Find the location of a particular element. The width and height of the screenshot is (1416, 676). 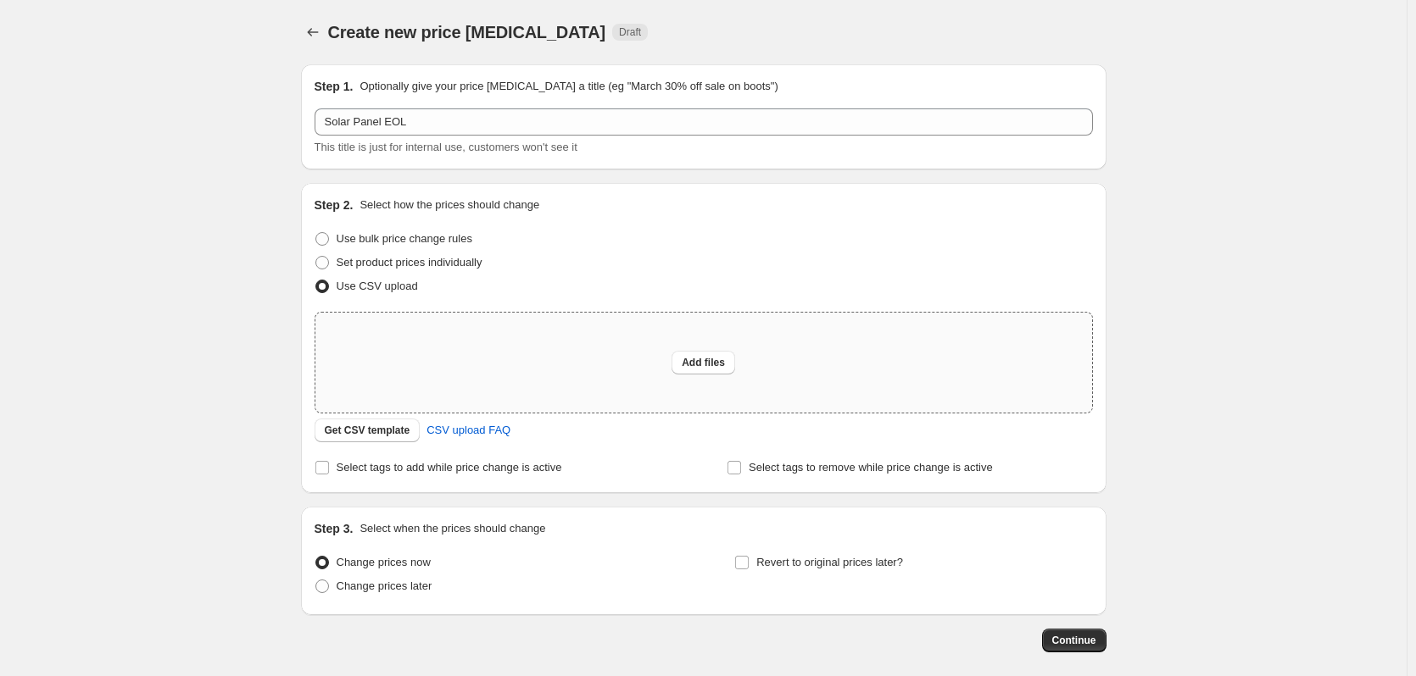

span: Add files is located at coordinates (703, 363).